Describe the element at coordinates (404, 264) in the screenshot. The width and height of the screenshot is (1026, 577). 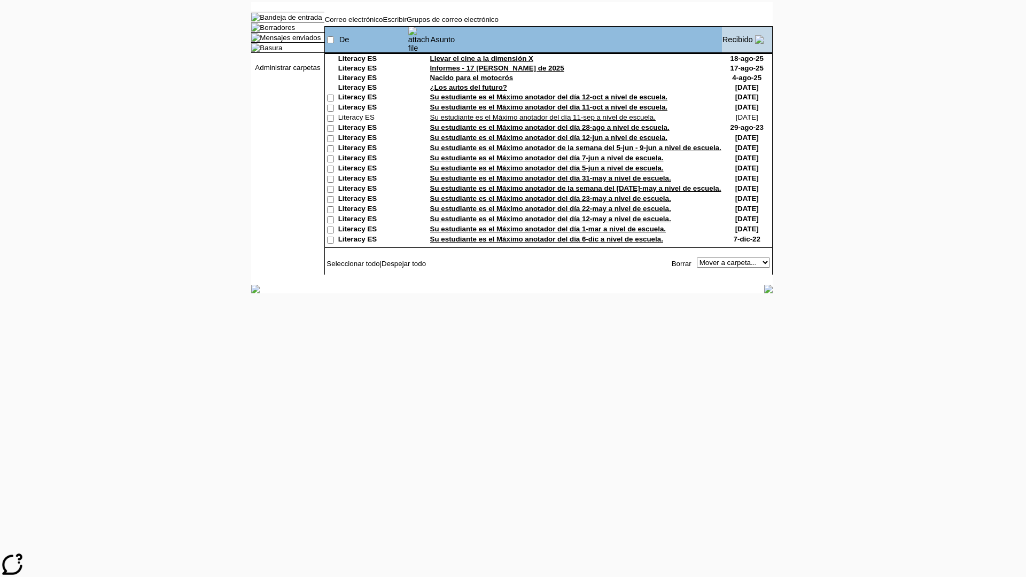
I see `a: Despejar todo` at that location.